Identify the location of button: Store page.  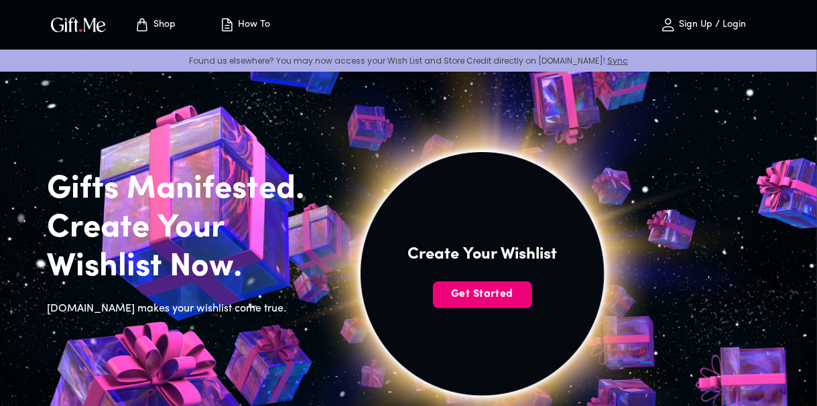
(155, 25).